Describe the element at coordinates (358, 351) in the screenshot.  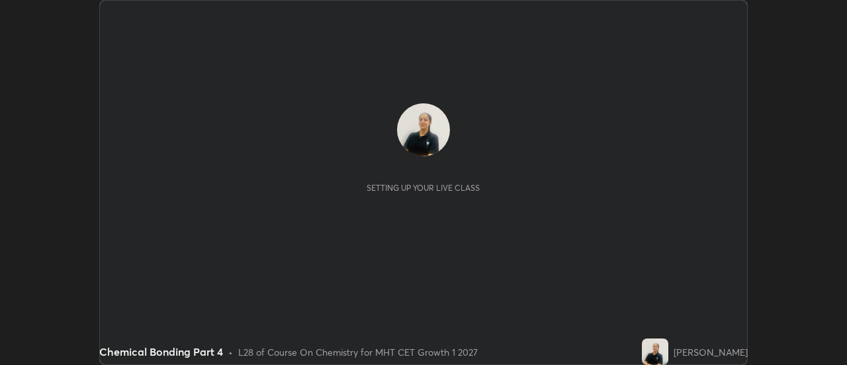
I see `div: L28 of Course On Chemistry for MHT CET Growth 1 2027` at that location.